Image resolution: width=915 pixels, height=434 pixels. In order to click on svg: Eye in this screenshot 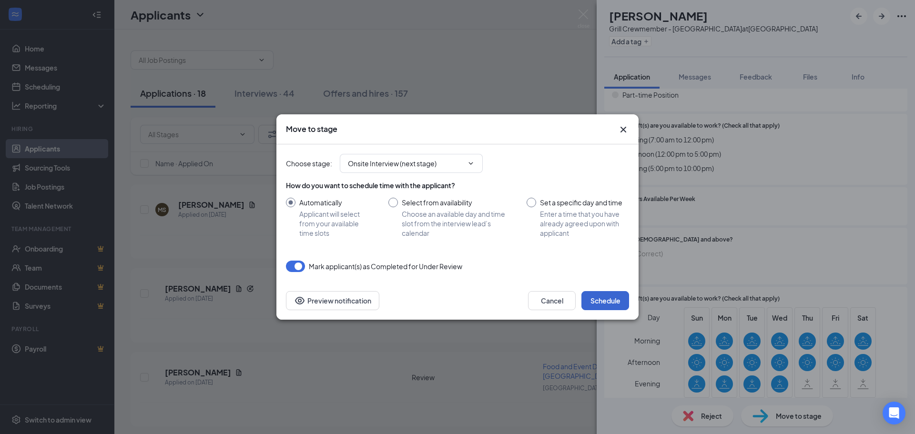, I will do `click(300, 301)`.